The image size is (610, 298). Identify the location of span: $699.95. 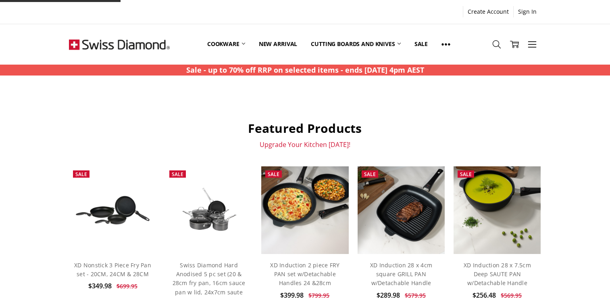
(127, 285).